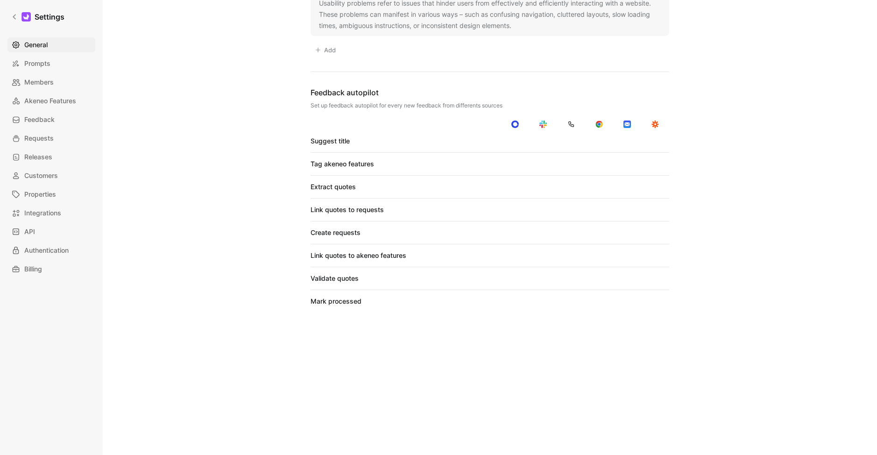 The width and height of the screenshot is (877, 455). I want to click on a: Settings, so click(38, 17).